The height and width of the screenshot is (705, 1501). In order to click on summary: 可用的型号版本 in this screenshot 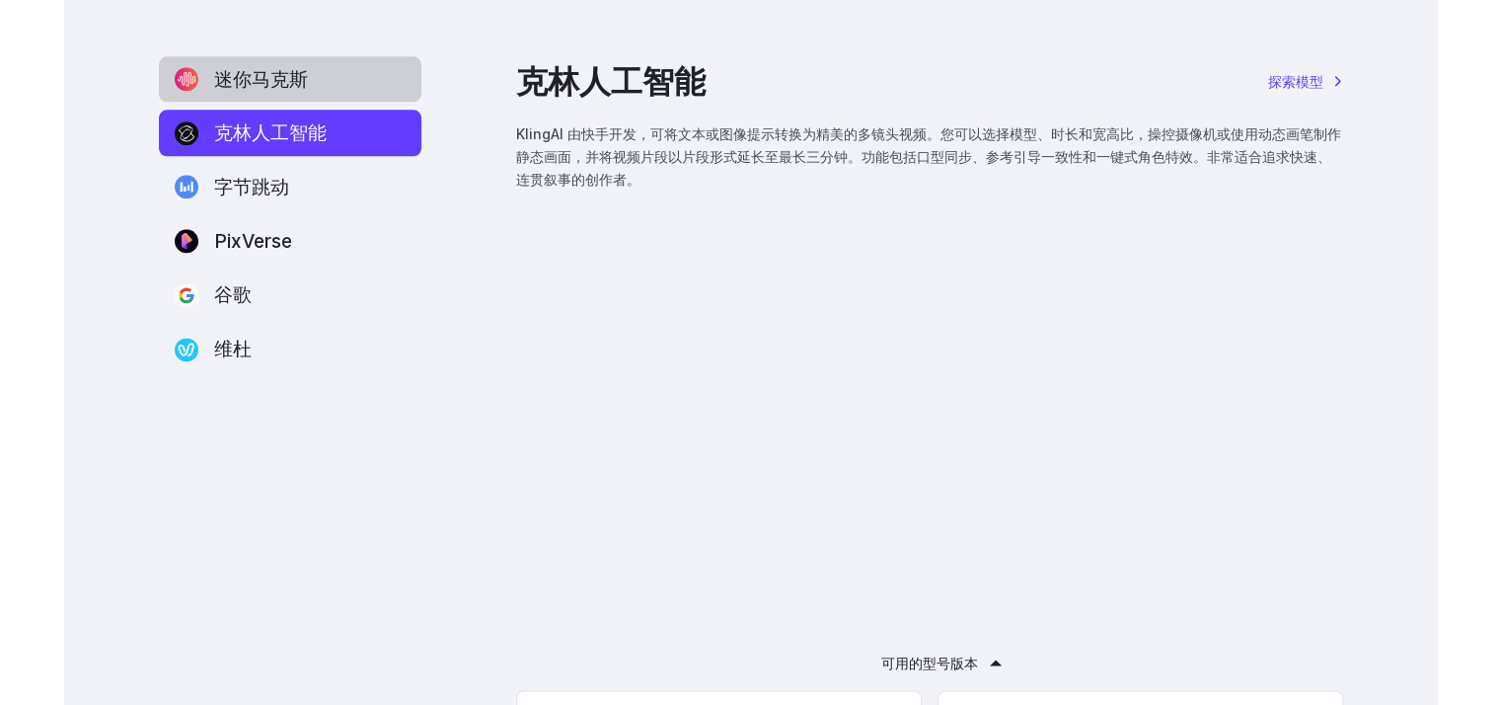, I will do `click(930, 662)`.